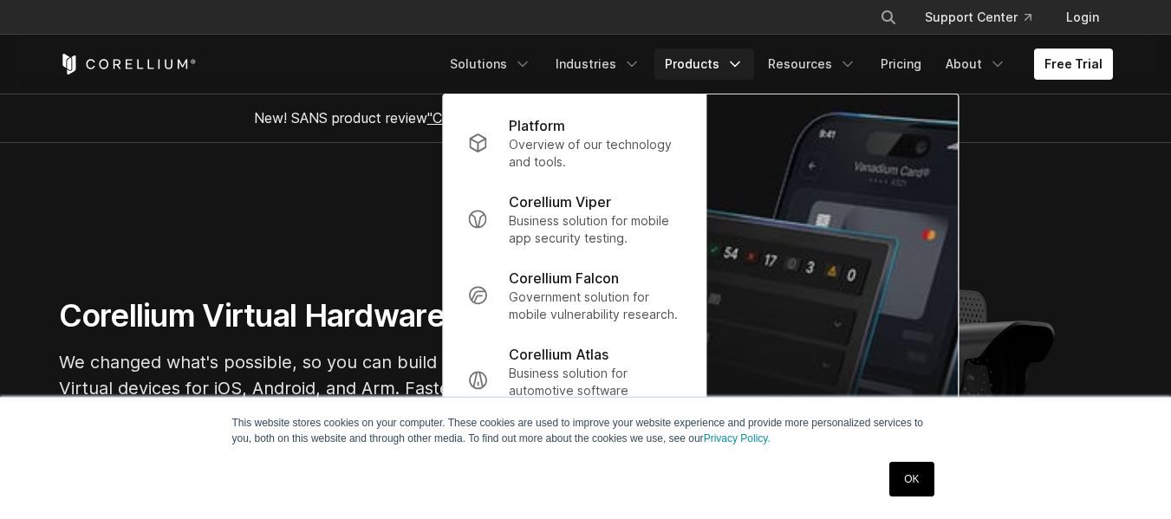  Describe the element at coordinates (563, 278) in the screenshot. I see `p: Corellium Falcon` at that location.